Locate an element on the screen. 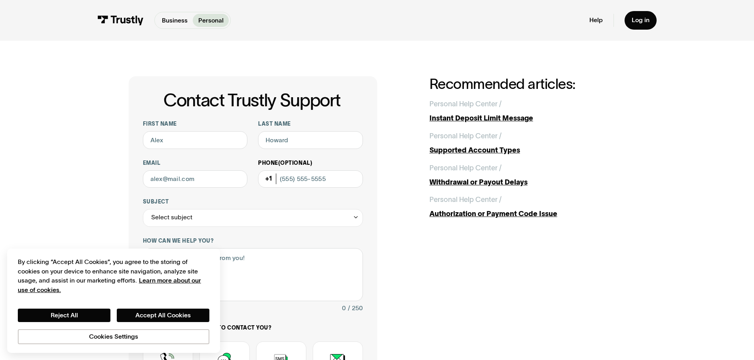  label: Last name is located at coordinates (310, 124).